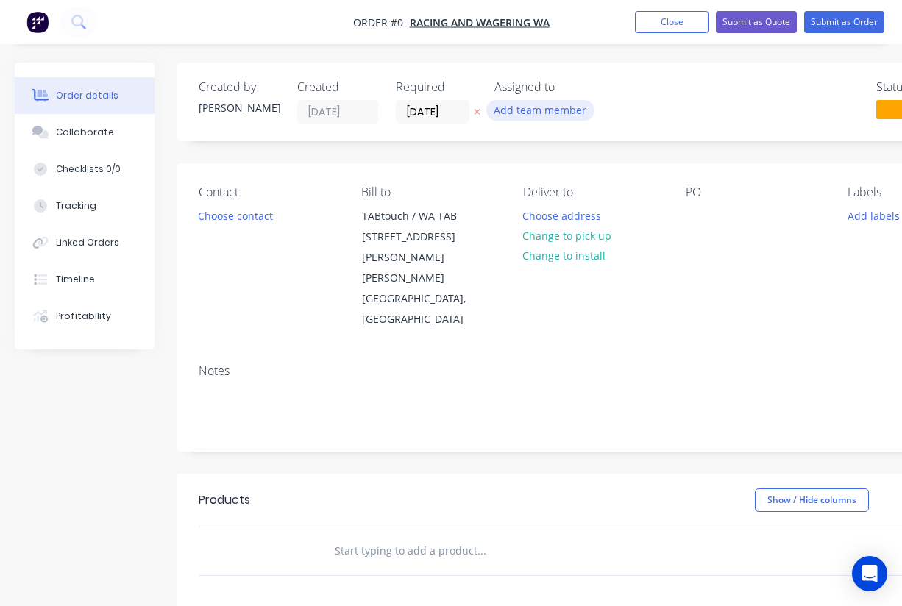 Image resolution: width=902 pixels, height=606 pixels. I want to click on button: Linked Orders, so click(85, 243).